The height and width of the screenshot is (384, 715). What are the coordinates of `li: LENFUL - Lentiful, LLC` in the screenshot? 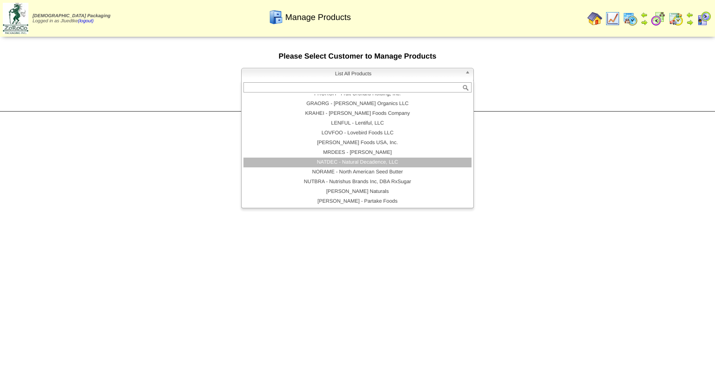 It's located at (357, 123).